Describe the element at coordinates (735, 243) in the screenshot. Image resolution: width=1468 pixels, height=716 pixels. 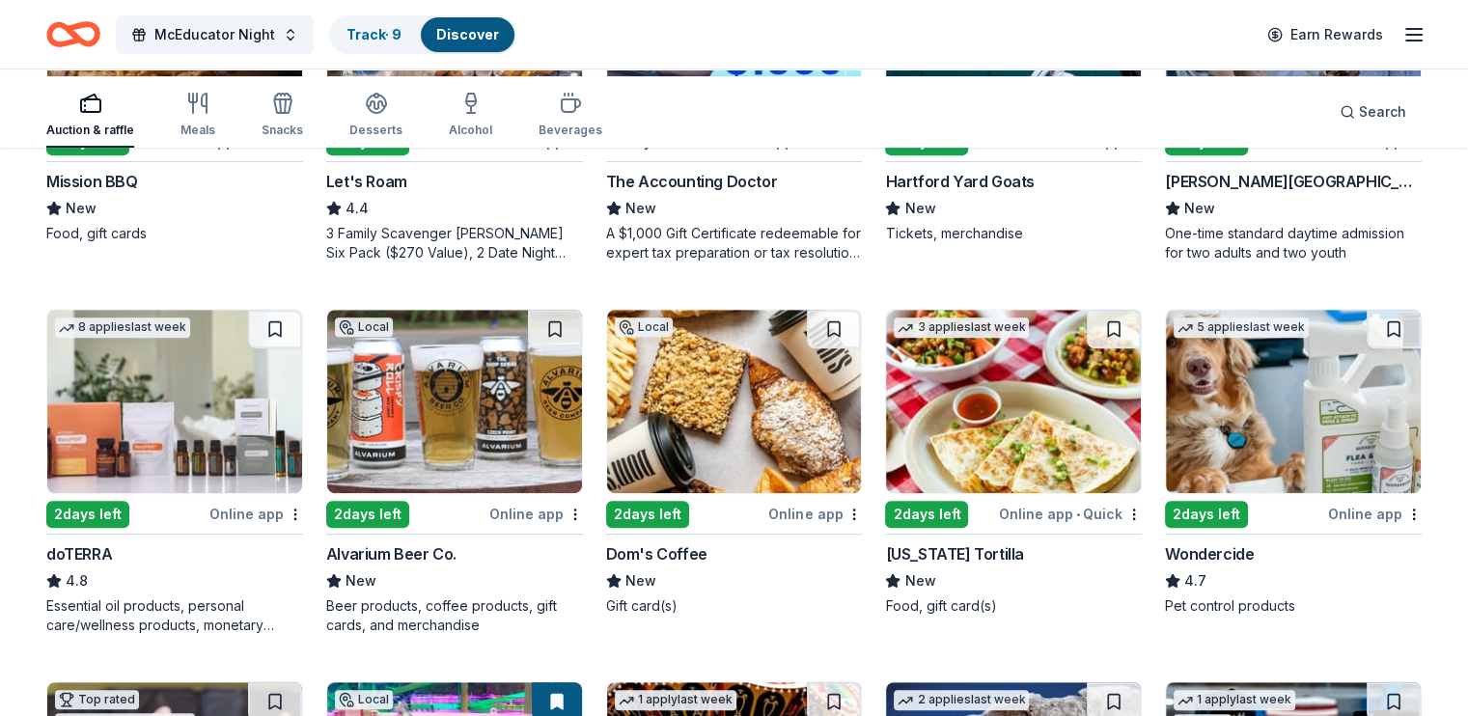
I see `div: A $1,000 Gift Certificate redeemable for expert tax preparation or tax resolution services—recipi...` at that location.